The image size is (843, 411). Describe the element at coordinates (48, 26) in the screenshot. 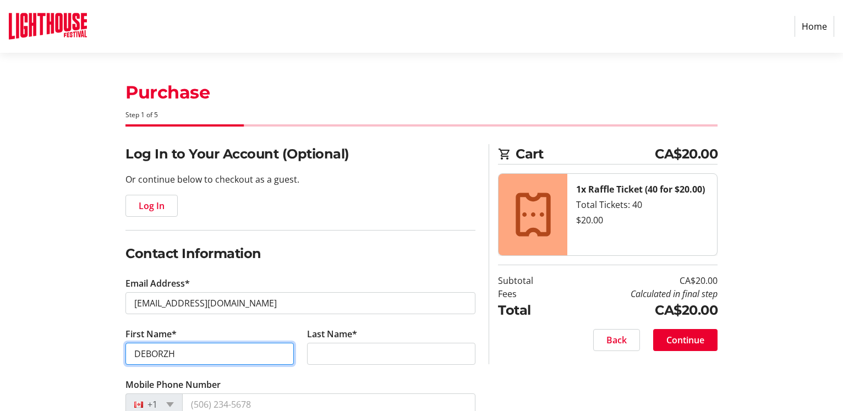

I see `img: Lighthouse Festival's Logo` at that location.